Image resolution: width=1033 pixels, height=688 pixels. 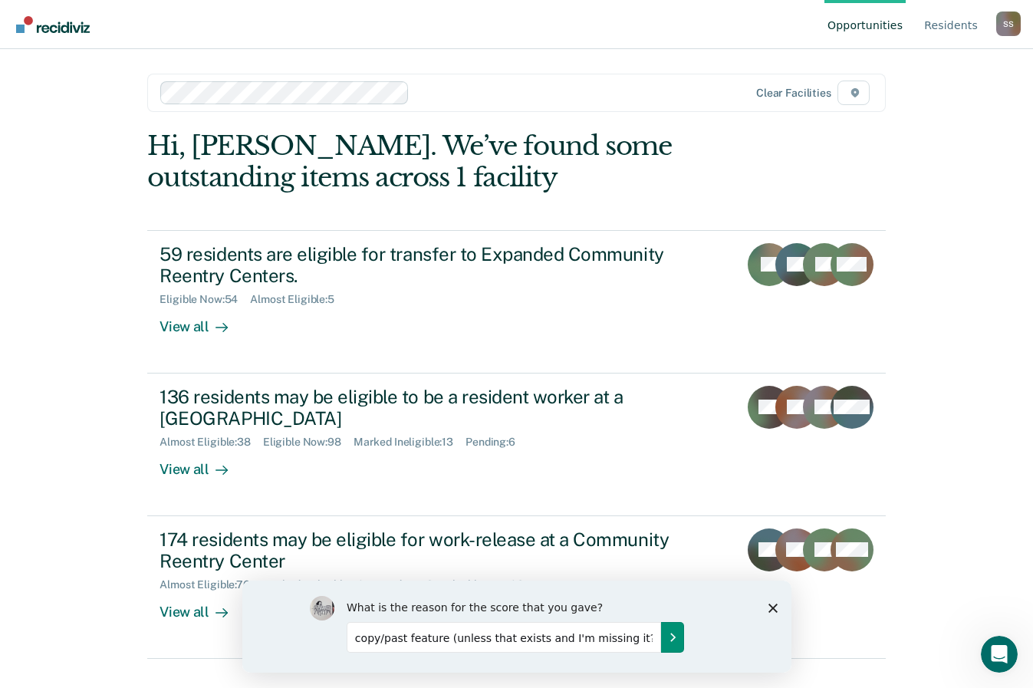 I want to click on div: S S, so click(x=1009, y=24).